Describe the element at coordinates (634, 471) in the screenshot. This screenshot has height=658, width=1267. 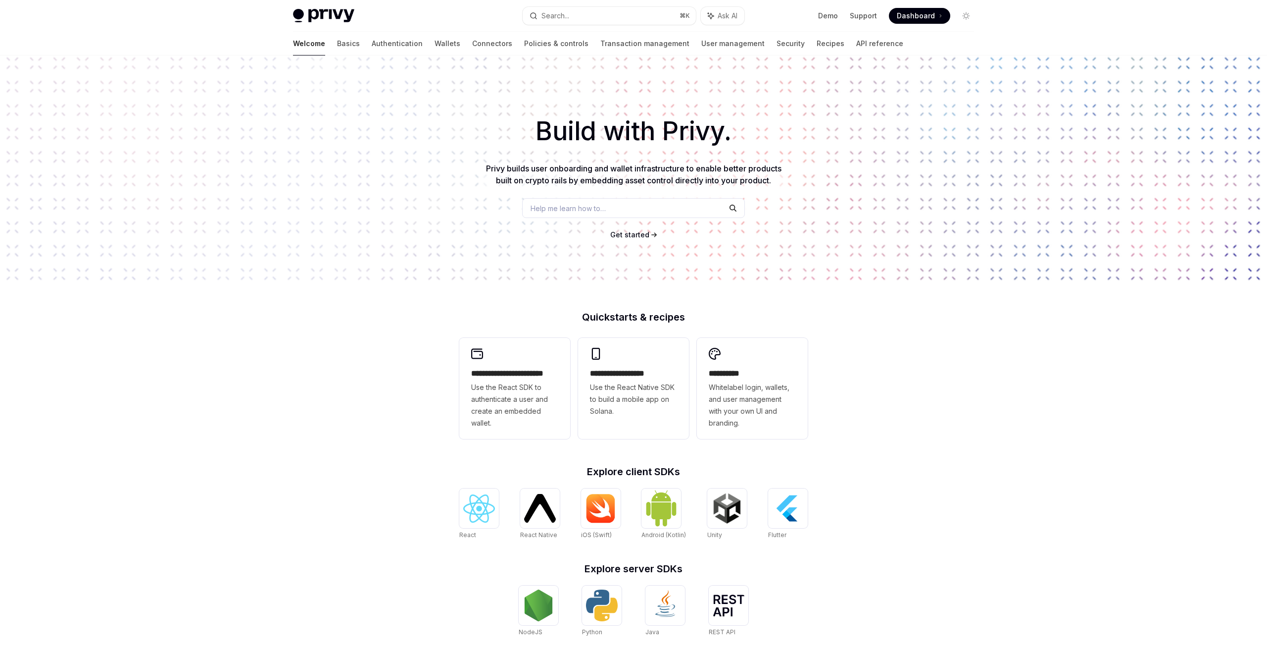
I see `h2: Explore client SDKs` at that location.